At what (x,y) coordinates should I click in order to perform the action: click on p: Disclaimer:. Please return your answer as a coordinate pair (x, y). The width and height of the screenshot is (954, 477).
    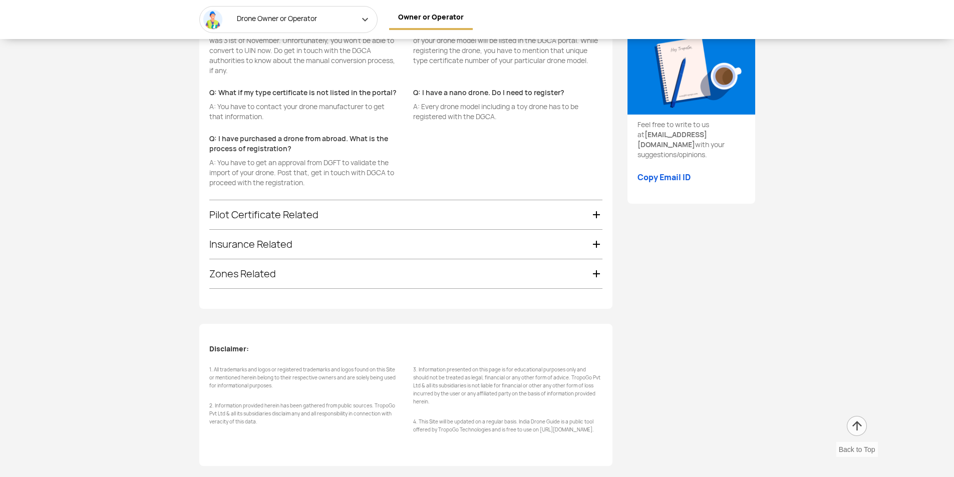
    Looking at the image, I should click on (406, 349).